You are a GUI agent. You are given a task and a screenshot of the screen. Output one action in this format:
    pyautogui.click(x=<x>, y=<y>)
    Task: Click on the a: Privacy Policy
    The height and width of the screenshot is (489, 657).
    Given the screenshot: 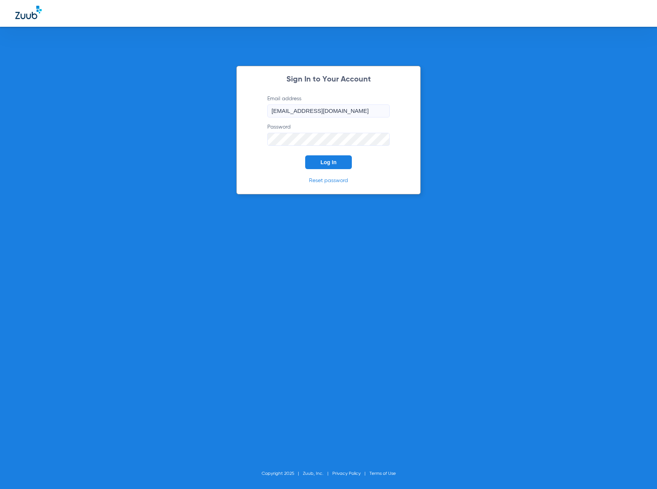 What is the action you would take?
    pyautogui.click(x=346, y=473)
    